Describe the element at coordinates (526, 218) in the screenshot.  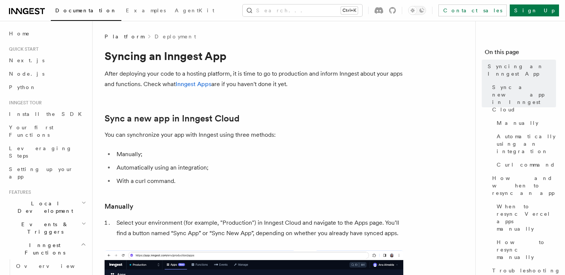
I see `span: When to resync Vercel apps manually` at that location.